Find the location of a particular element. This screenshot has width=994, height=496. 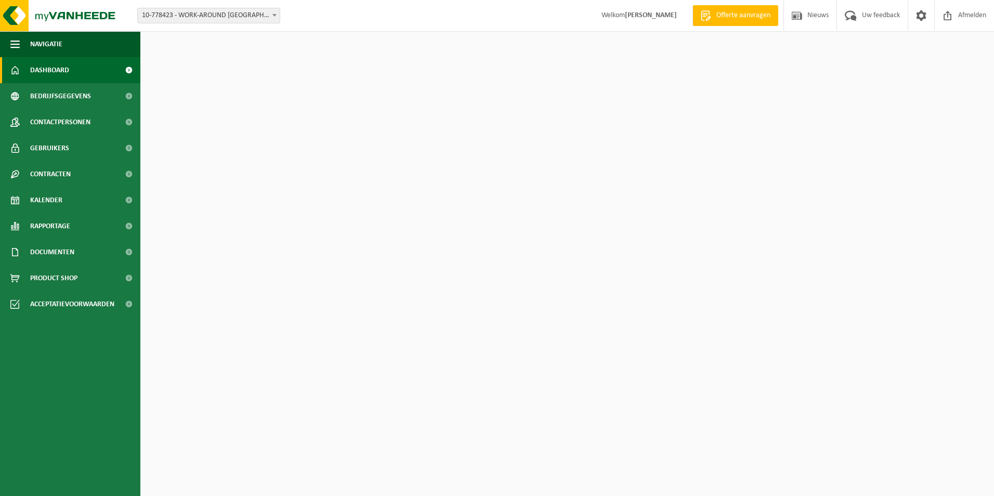

span: Acceptatievoorwaarden is located at coordinates (72, 304).